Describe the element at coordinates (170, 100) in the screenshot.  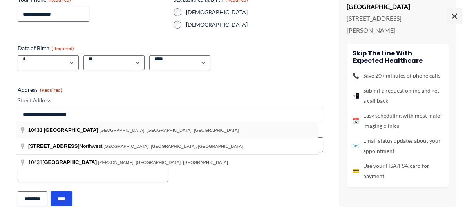
I see `label: Street Address` at that location.